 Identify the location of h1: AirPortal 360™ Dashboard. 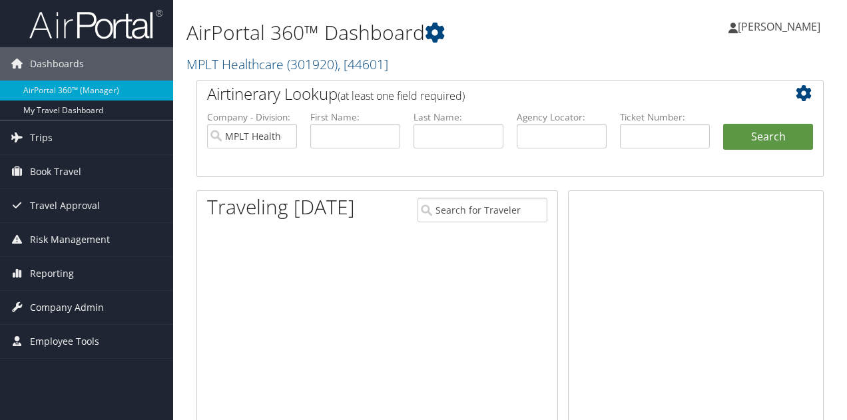
(402, 33).